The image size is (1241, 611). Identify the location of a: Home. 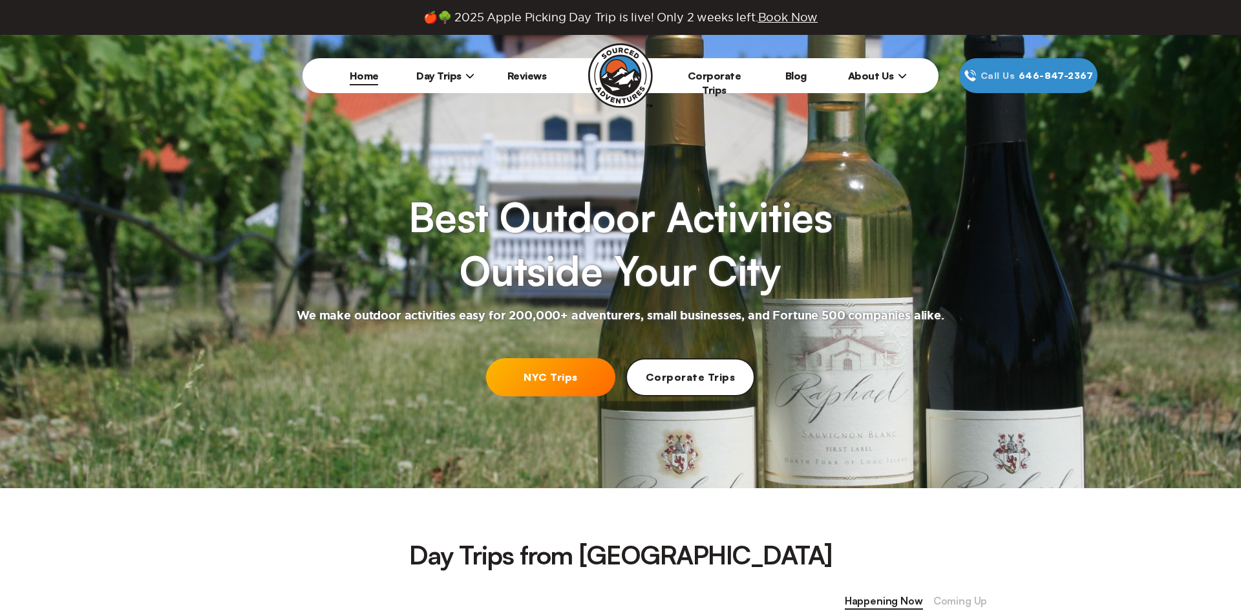
(364, 76).